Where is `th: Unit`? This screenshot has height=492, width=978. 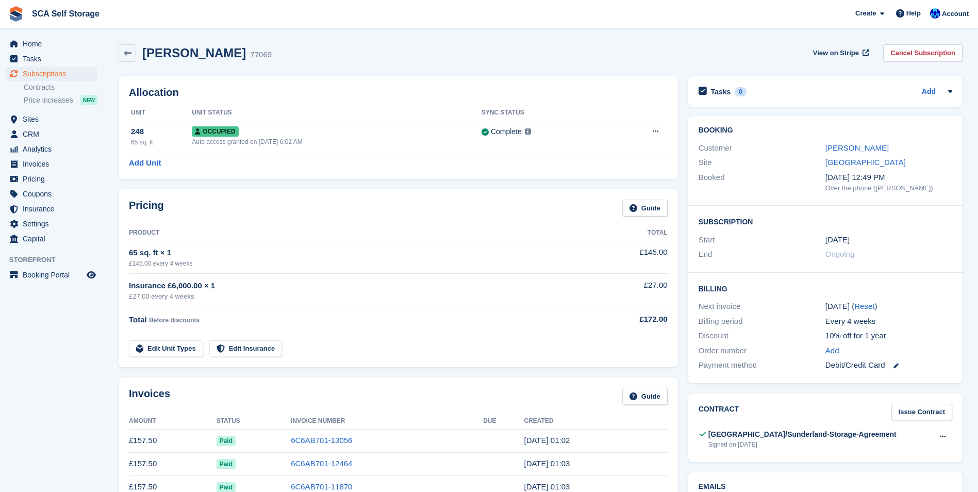
th: Unit is located at coordinates (160, 113).